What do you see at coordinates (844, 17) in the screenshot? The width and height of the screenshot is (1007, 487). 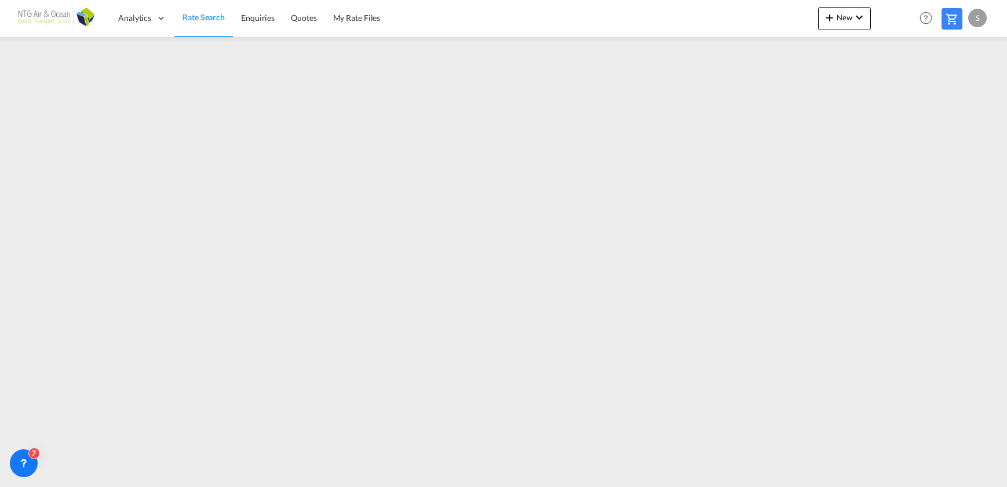 I see `span: New` at bounding box center [844, 17].